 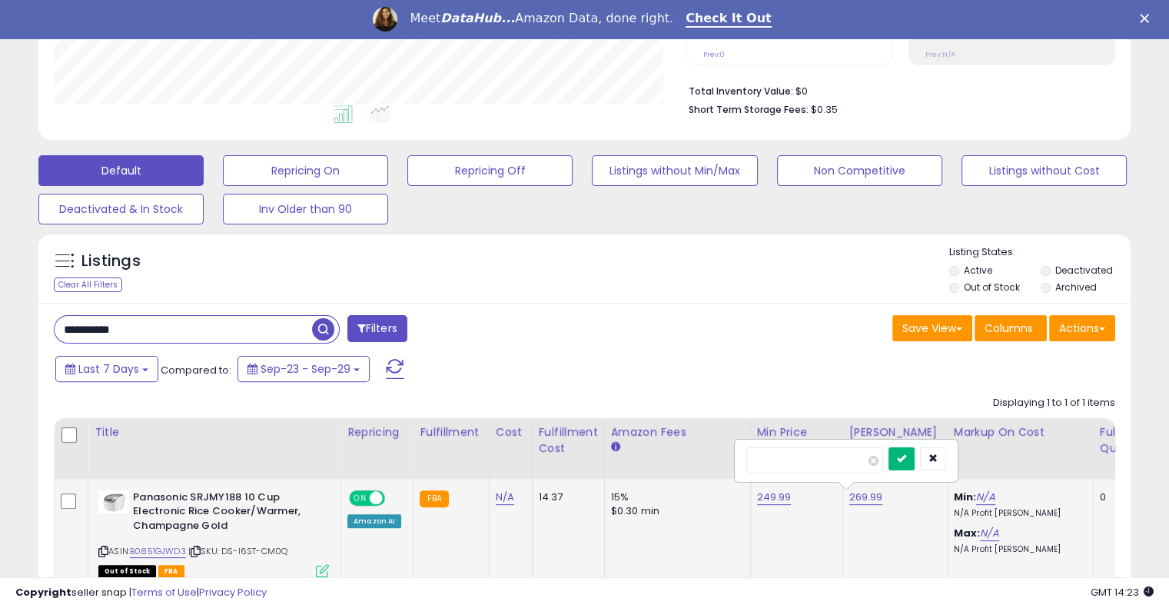 I want to click on button: Sep-23 - Sep-29, so click(x=303, y=369).